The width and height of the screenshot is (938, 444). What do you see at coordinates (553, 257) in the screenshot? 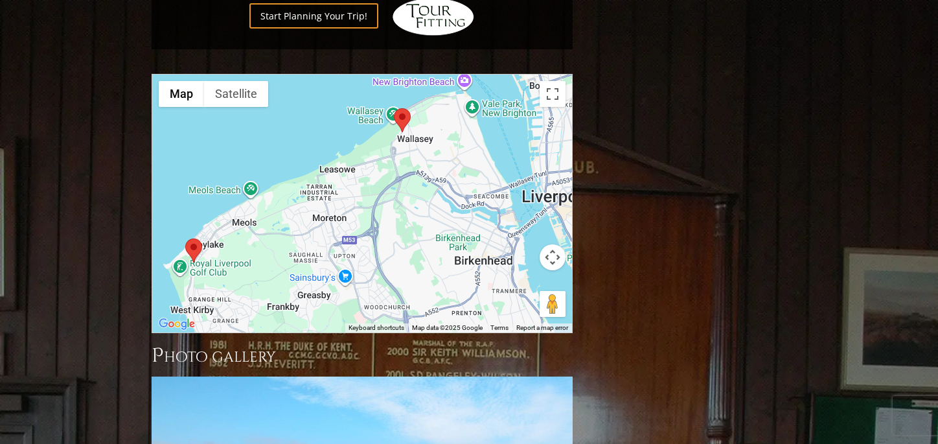
I see `button: Map camera controls` at bounding box center [553, 257].